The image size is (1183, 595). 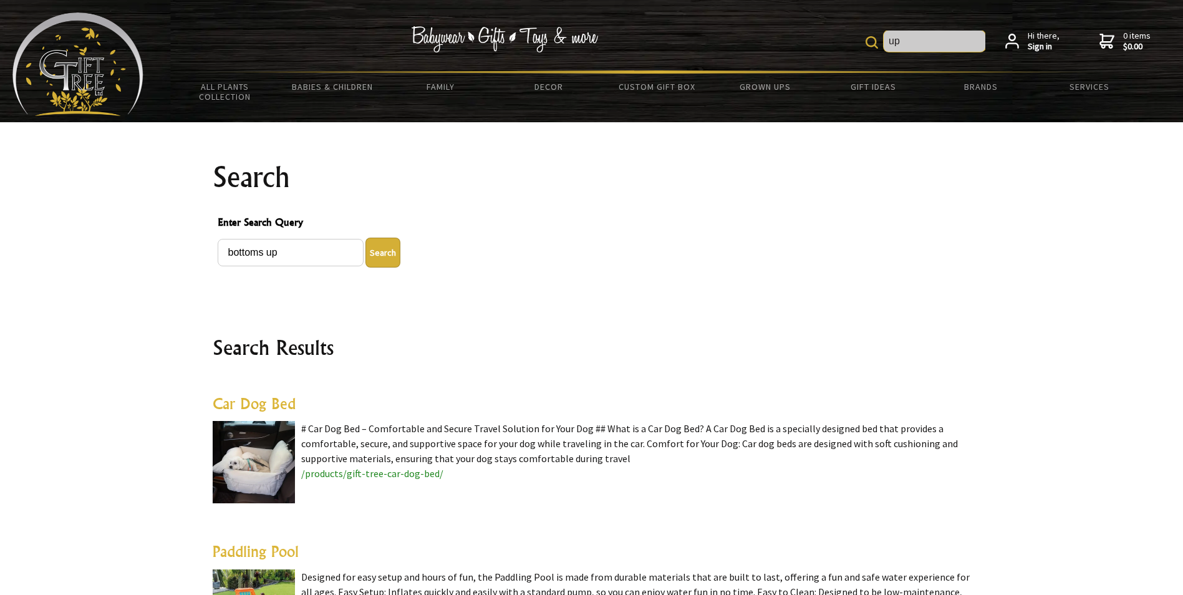 What do you see at coordinates (332, 87) in the screenshot?
I see `a: Babies & Children` at bounding box center [332, 87].